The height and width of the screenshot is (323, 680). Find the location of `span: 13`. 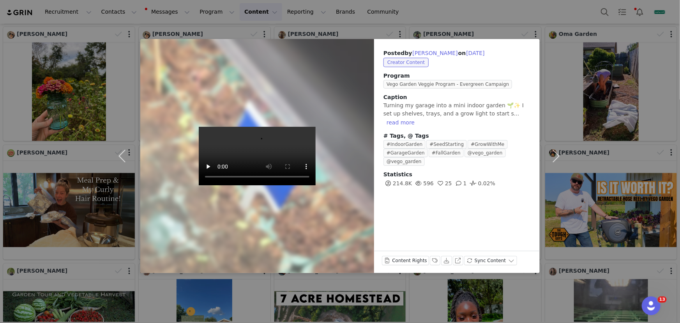

span: 13 is located at coordinates (662, 299).